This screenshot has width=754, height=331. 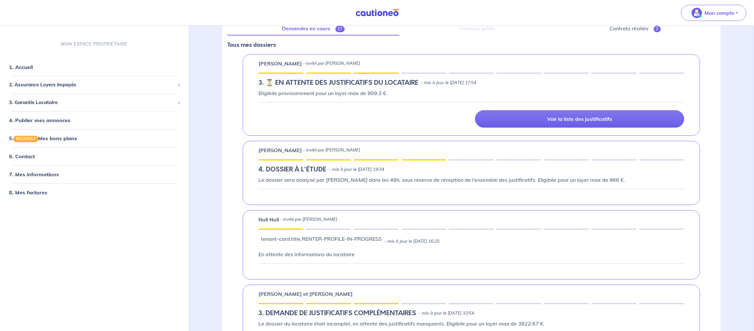 I want to click on a: Contrats résiliés2, so click(x=635, y=29).